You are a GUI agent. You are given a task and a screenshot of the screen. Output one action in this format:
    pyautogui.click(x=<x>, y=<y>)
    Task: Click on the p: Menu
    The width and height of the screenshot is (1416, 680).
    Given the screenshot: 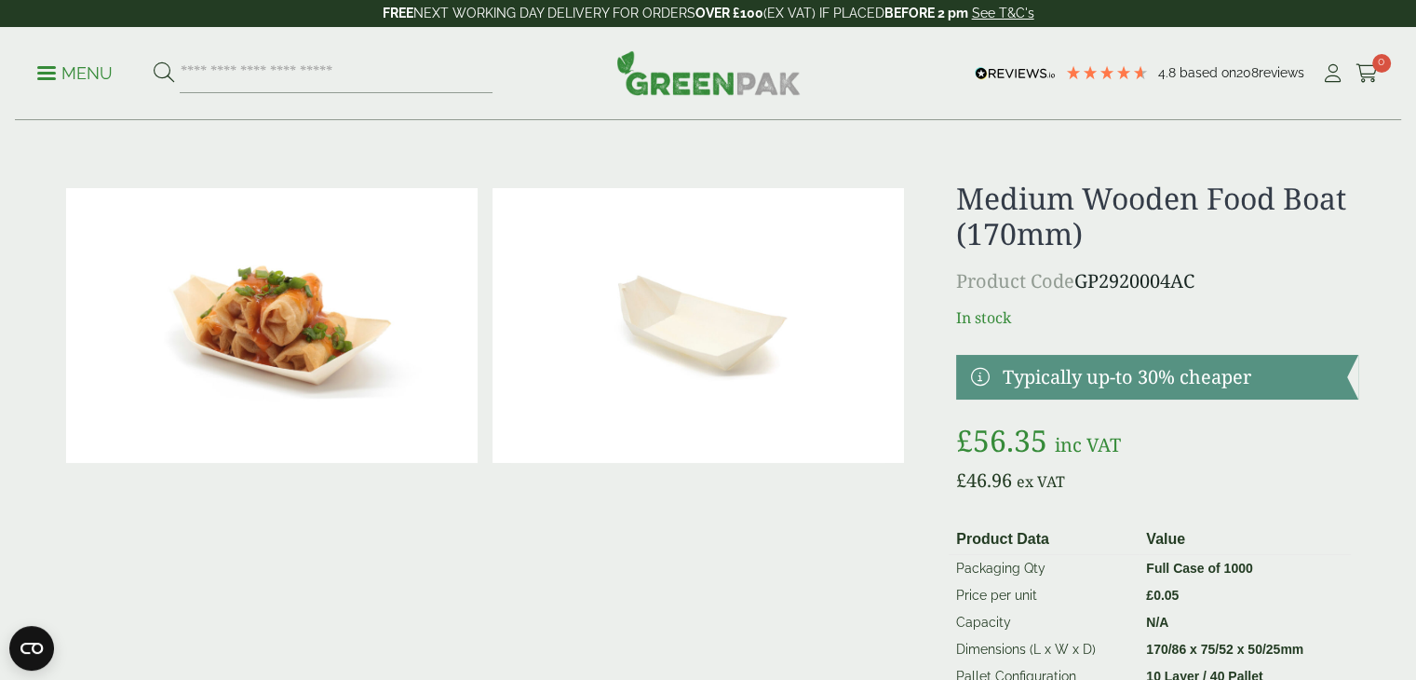 What is the action you would take?
    pyautogui.click(x=74, y=74)
    